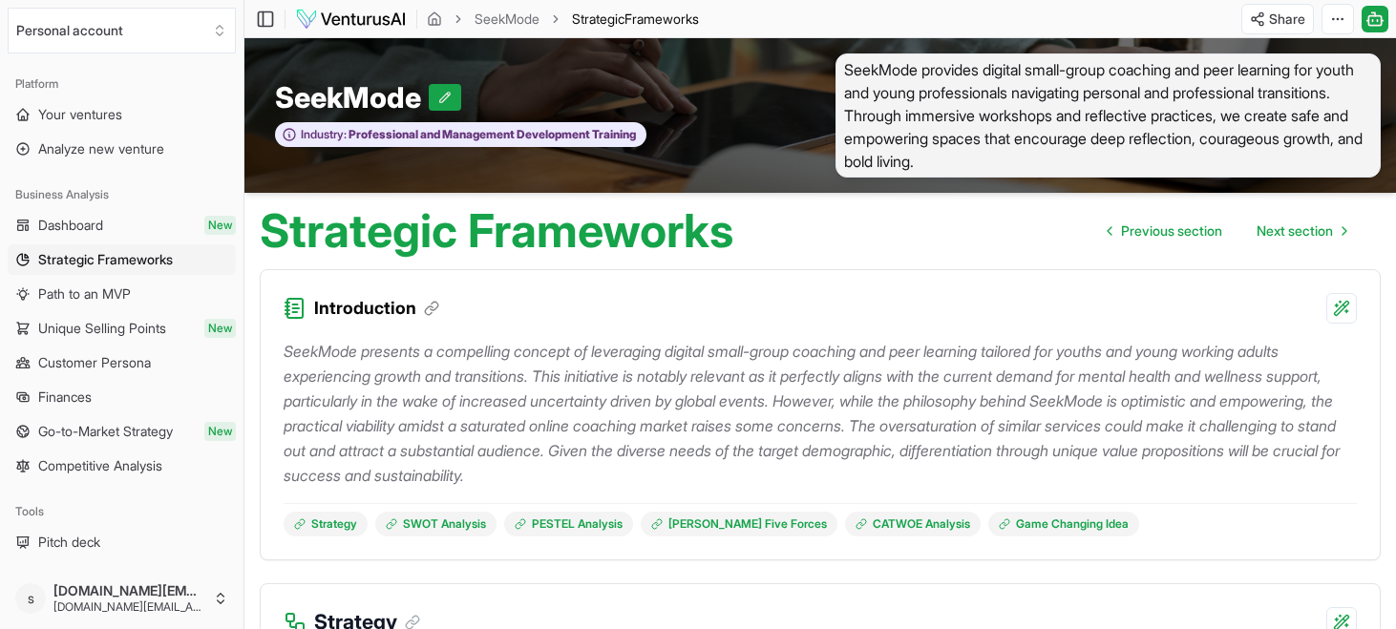 This screenshot has height=629, width=1396. I want to click on nav: breadcrumb, so click(562, 19).